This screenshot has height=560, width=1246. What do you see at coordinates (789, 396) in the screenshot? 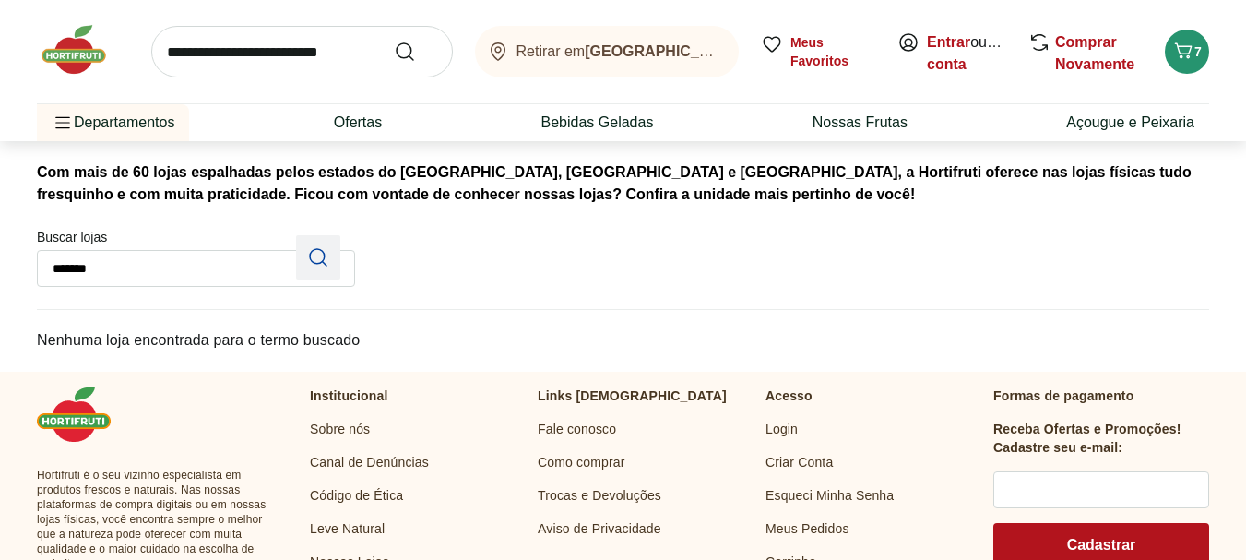
I see `p: Acesso` at bounding box center [789, 396].